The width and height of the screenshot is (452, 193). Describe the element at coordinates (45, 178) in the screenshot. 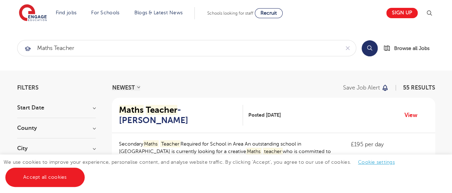

I see `a: Accept all cookies` at that location.